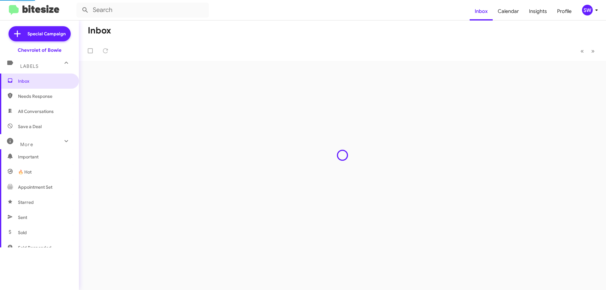 The width and height of the screenshot is (606, 290). I want to click on span: Profile, so click(564, 11).